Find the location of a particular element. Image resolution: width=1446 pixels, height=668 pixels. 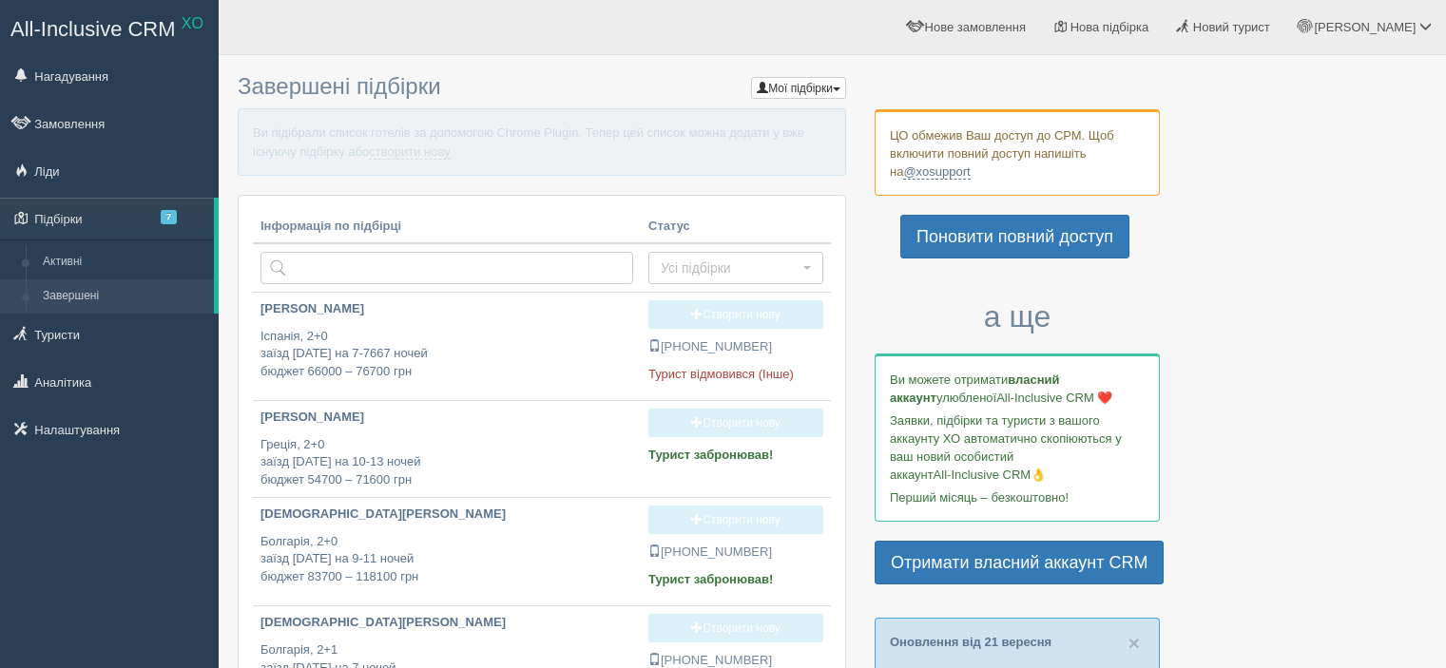

a: Отримати власний аккаунт CRM is located at coordinates (1019, 563).